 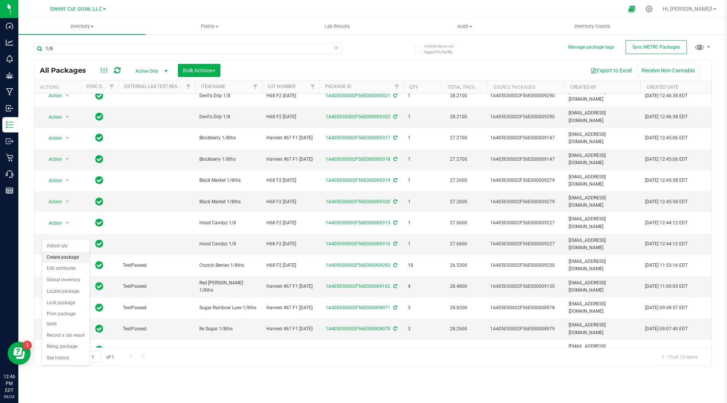 I want to click on inline-svg: Retail, so click(x=10, y=158).